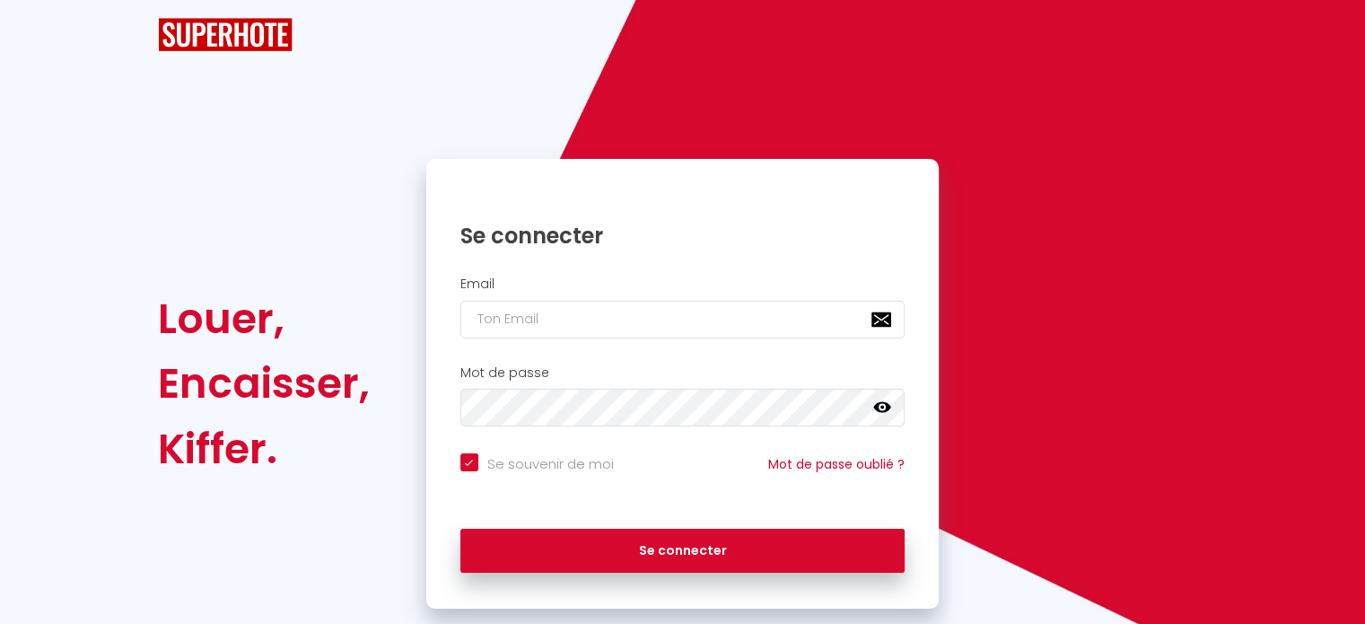  Describe the element at coordinates (225, 34) in the screenshot. I see `img: SuperHote logo` at that location.